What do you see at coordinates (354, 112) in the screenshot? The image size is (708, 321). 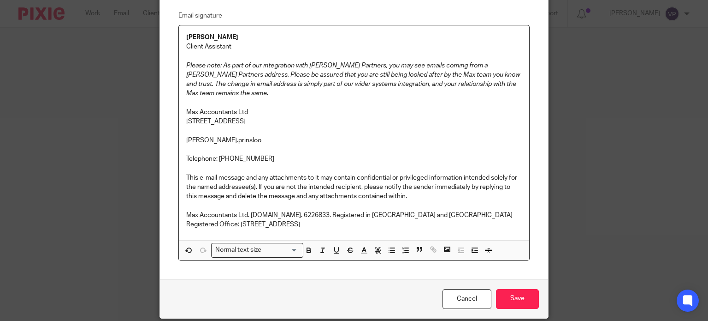 I see `p: Max Accountants Ltd` at bounding box center [354, 112].